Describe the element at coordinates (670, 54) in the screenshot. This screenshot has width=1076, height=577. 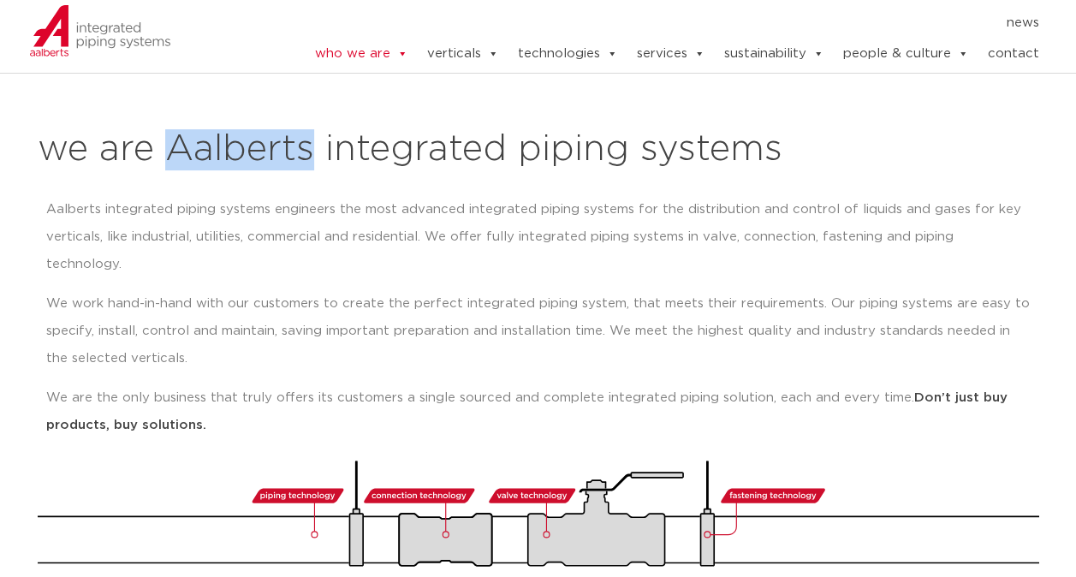
I see `a: services` at that location.